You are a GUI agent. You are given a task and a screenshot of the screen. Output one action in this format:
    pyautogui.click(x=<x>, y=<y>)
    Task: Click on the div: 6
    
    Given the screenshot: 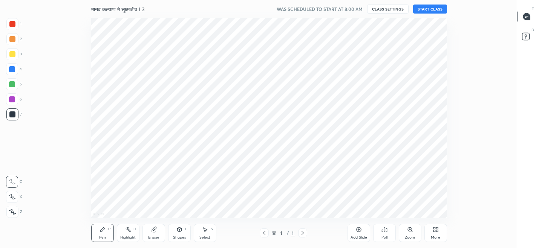 What is the action you would take?
    pyautogui.click(x=14, y=99)
    